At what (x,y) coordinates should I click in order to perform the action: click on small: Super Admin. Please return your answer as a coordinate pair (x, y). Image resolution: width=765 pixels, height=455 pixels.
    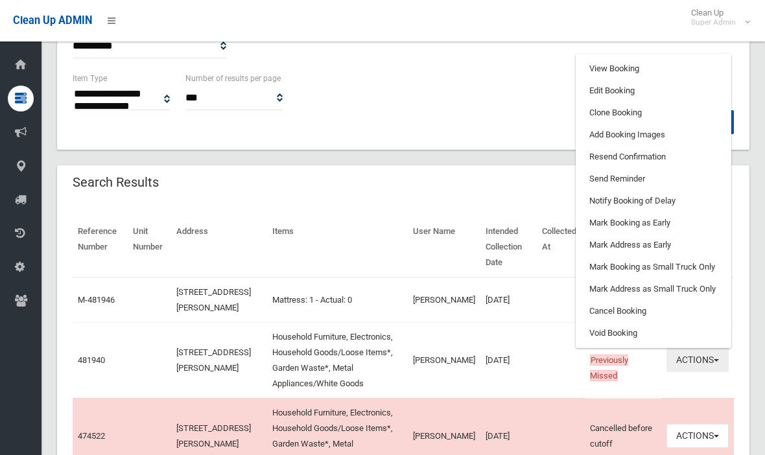
    Looking at the image, I should click on (713, 22).